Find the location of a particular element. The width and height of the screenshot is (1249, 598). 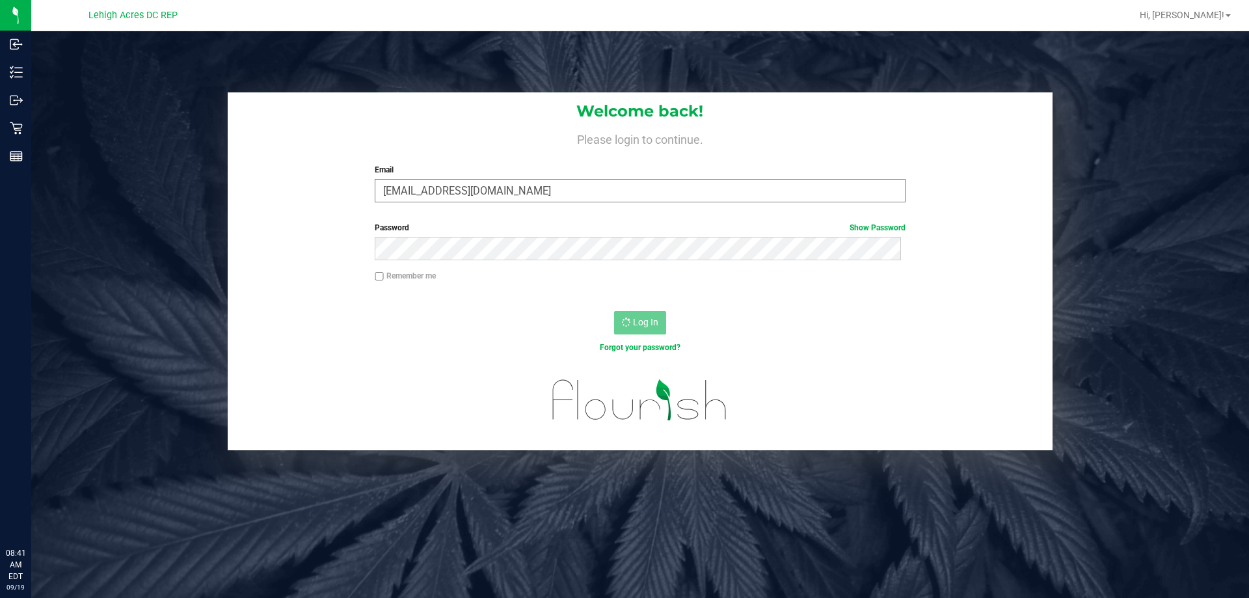

inline-svg: Reports is located at coordinates (16, 156).